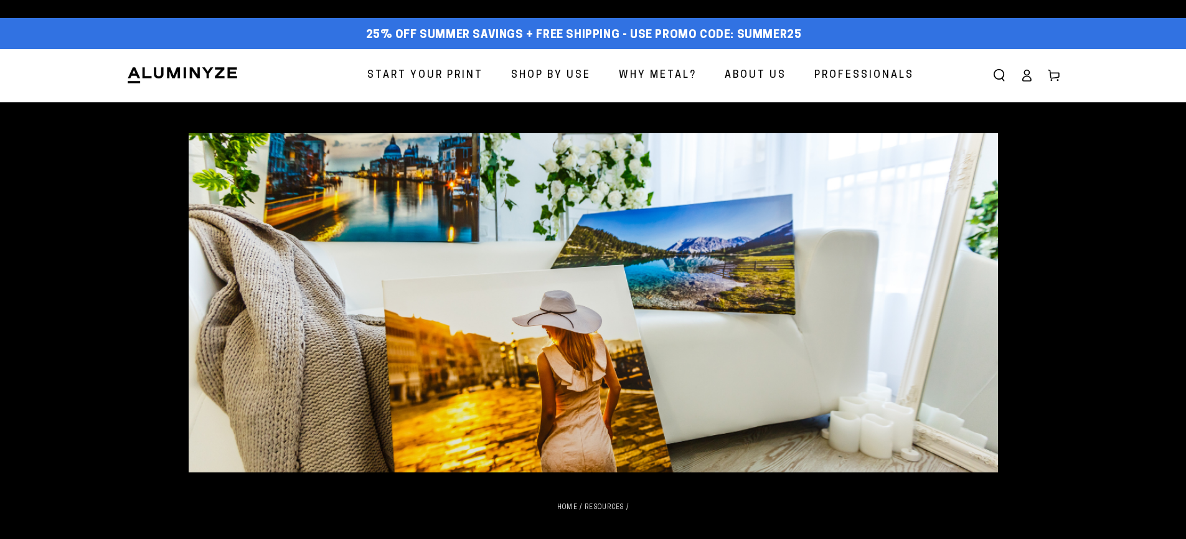 The width and height of the screenshot is (1186, 539). What do you see at coordinates (551, 75) in the screenshot?
I see `a: Shop By Use` at bounding box center [551, 75].